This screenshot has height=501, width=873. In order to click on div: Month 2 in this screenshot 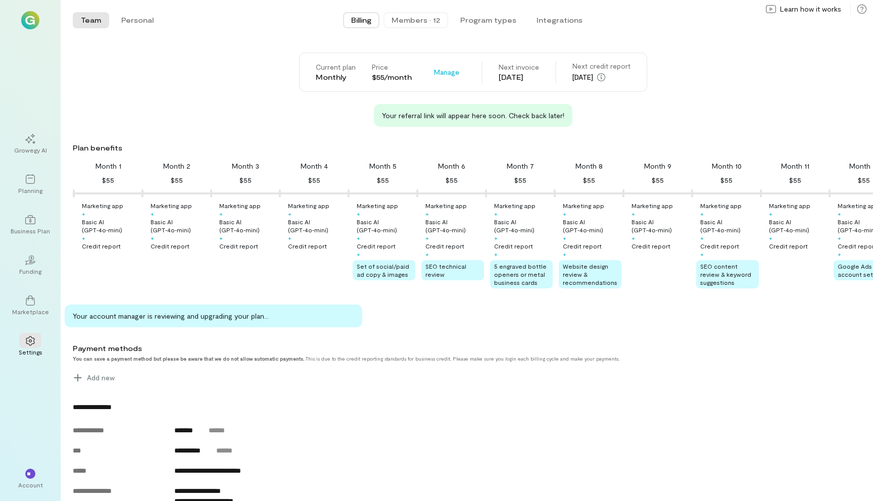, I will do `click(177, 166)`.